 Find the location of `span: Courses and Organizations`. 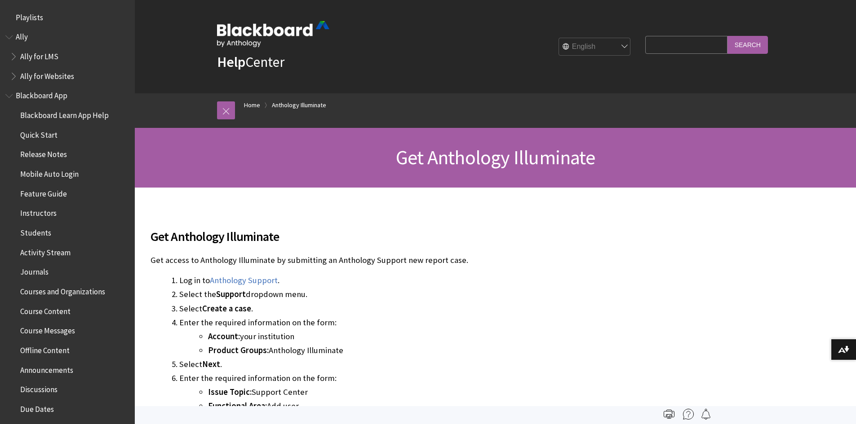

span: Courses and Organizations is located at coordinates (62, 290).